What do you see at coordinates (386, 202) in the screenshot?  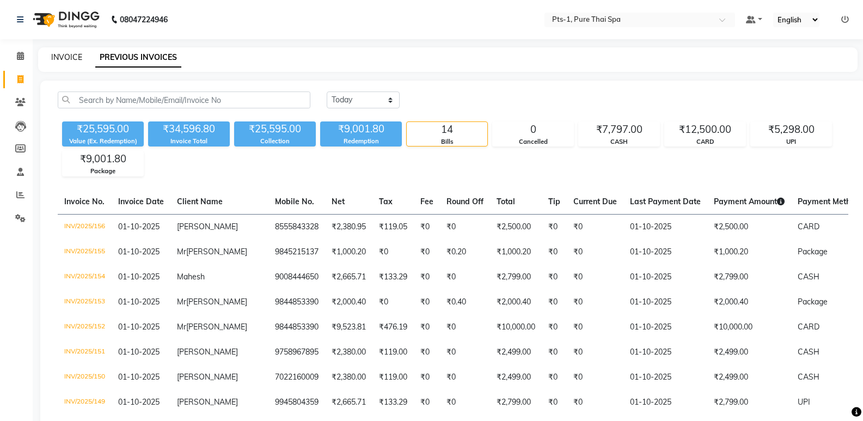 I see `span: Tax` at bounding box center [386, 202].